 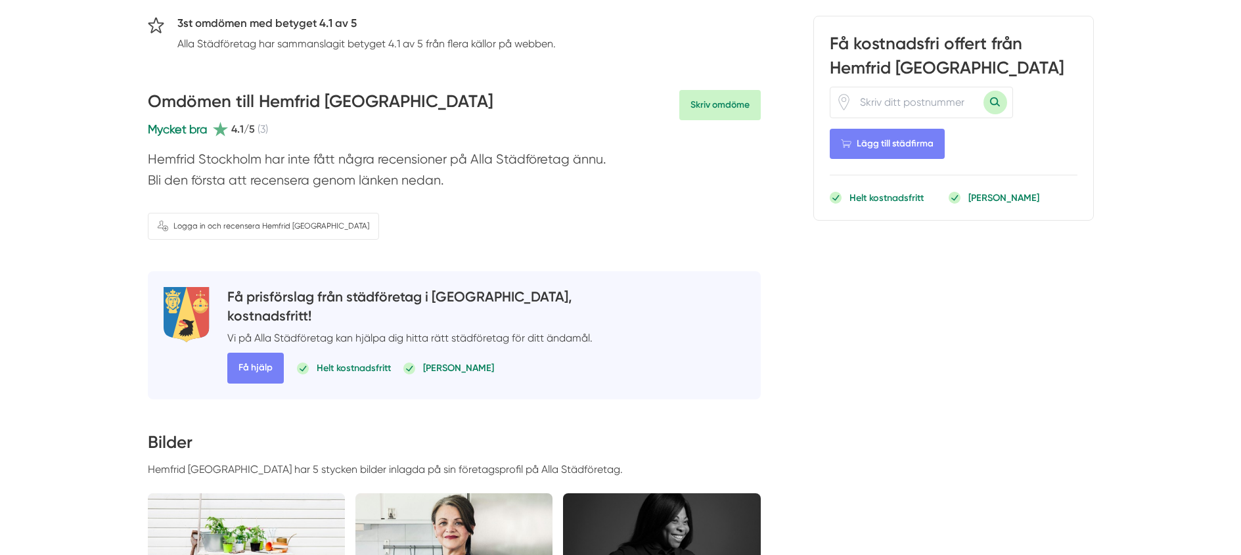 What do you see at coordinates (367, 43) in the screenshot?
I see `p: Alla Städföretag har sammanslagit betyget 4.1 av 5 från flera källor på webben.` at bounding box center [367, 43].